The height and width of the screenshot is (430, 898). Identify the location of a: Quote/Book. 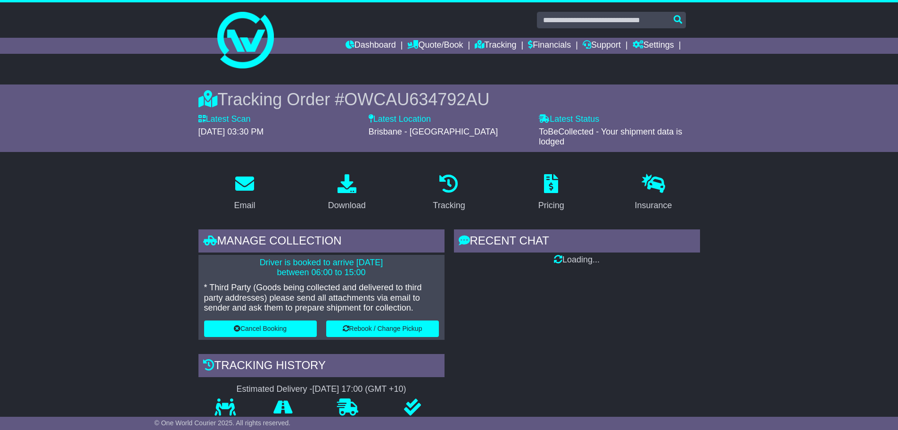
(435, 46).